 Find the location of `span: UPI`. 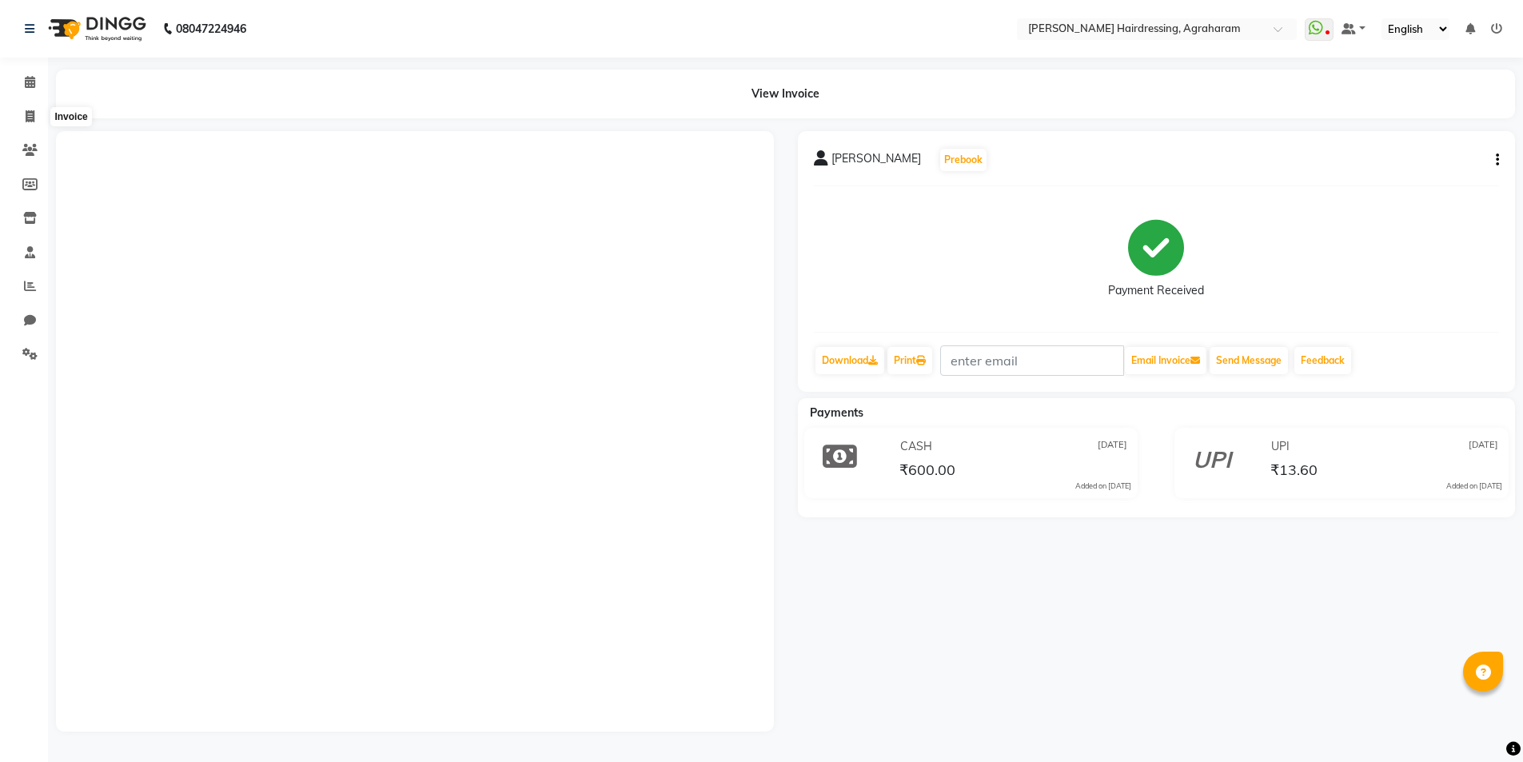

span: UPI is located at coordinates (1280, 446).